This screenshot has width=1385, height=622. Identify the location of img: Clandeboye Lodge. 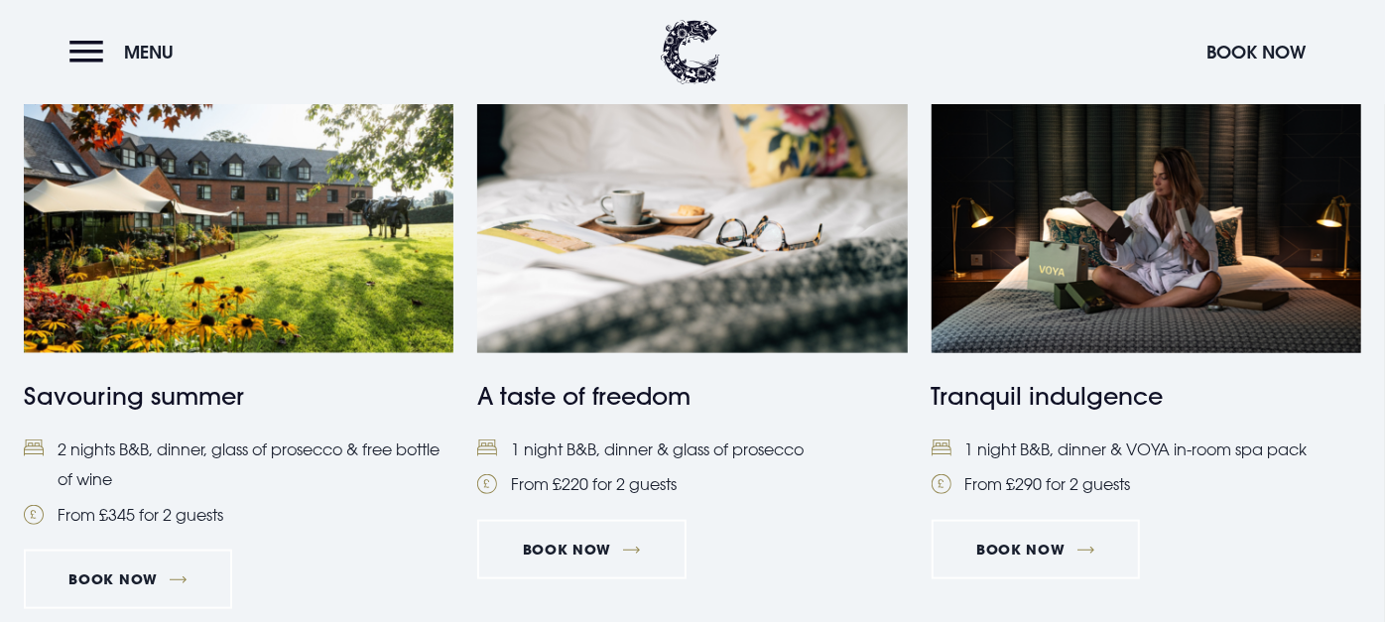
(691, 52).